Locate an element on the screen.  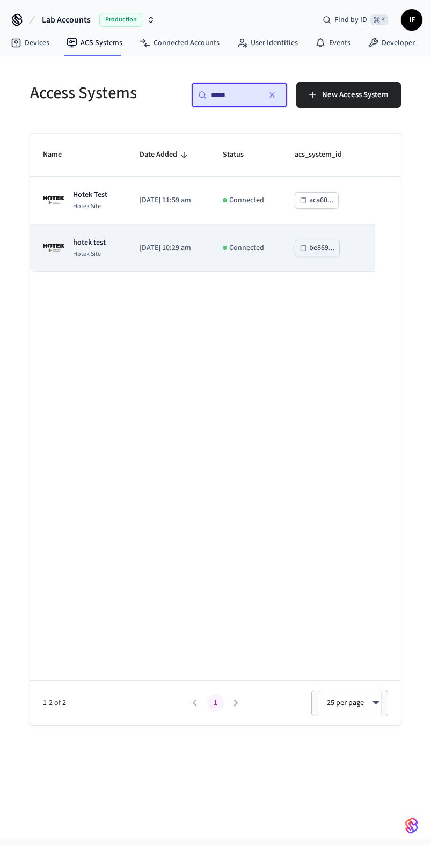
p: Hotek Test is located at coordinates (90, 195).